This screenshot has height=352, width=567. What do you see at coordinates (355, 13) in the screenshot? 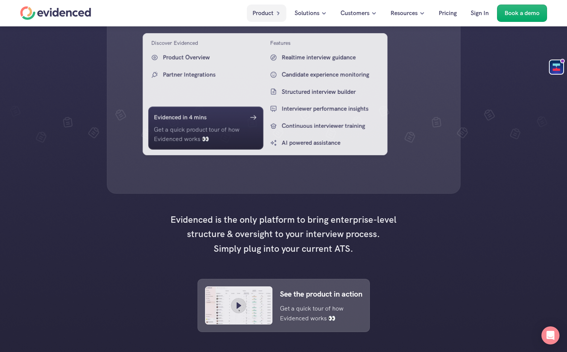
I see `p: Customers` at bounding box center [355, 13].